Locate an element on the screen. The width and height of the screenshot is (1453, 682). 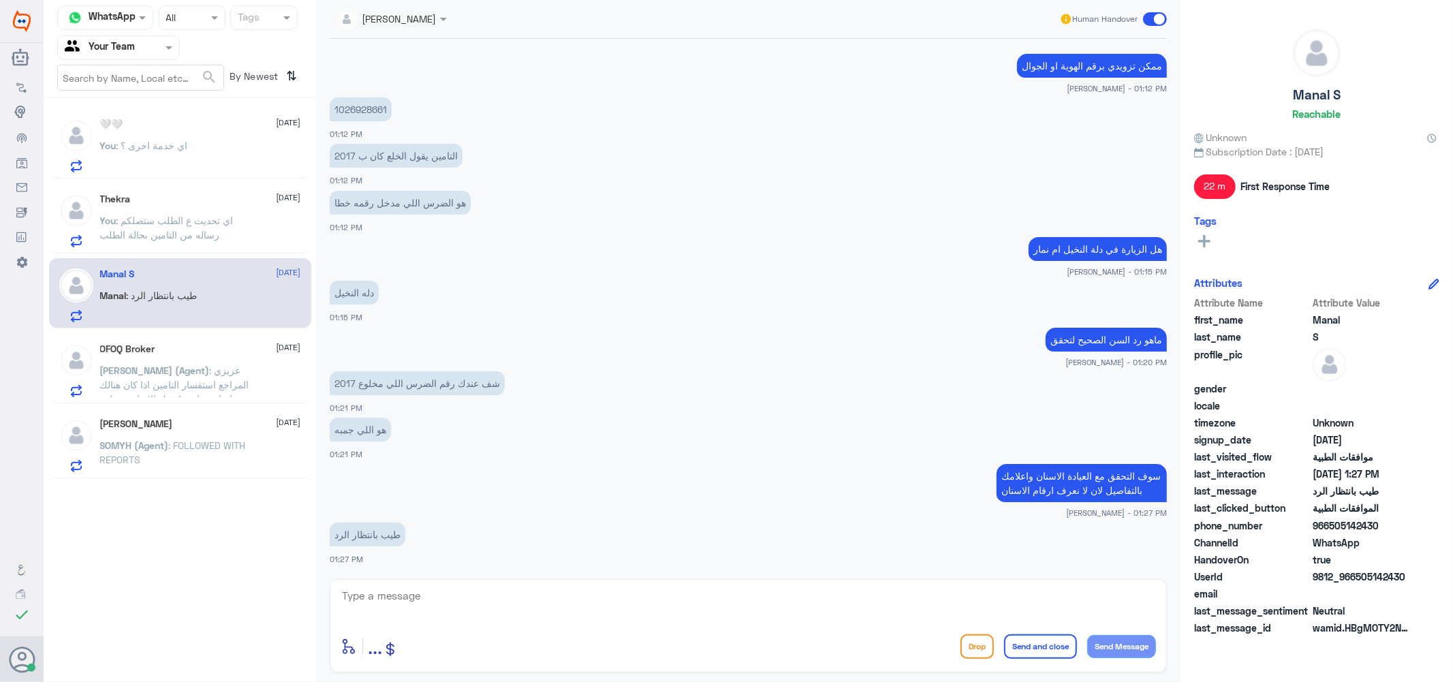
span: 2025-09-15T10:27:25.014Z is located at coordinates (1362, 473).